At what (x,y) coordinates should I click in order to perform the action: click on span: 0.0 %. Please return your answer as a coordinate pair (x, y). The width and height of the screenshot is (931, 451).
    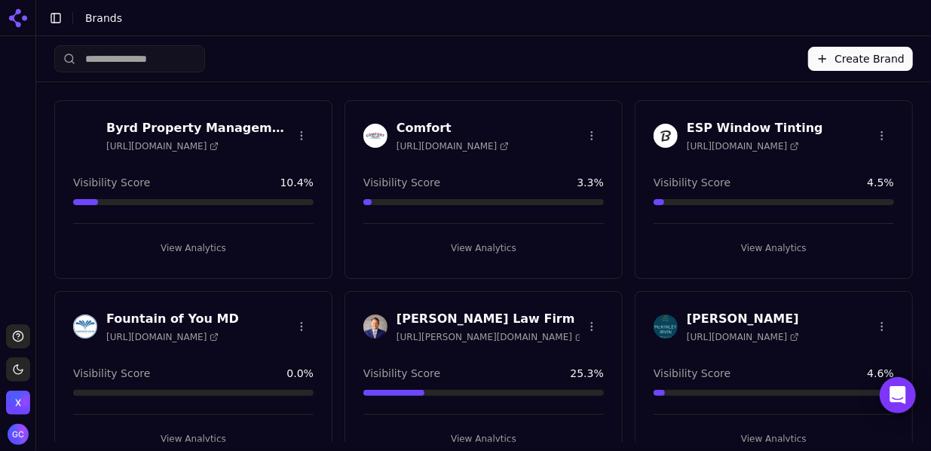
    Looking at the image, I should click on (300, 373).